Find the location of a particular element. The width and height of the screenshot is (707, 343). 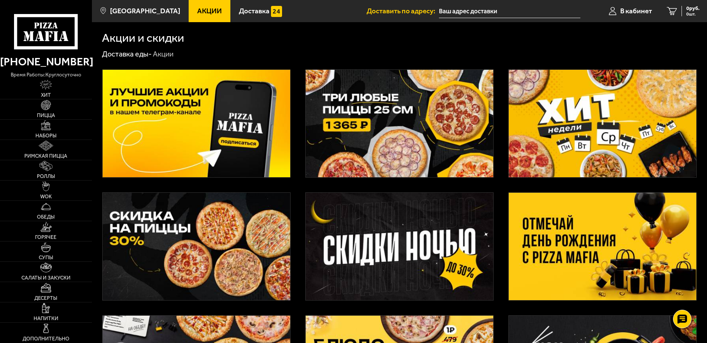

span: Напитки is located at coordinates (46, 318).